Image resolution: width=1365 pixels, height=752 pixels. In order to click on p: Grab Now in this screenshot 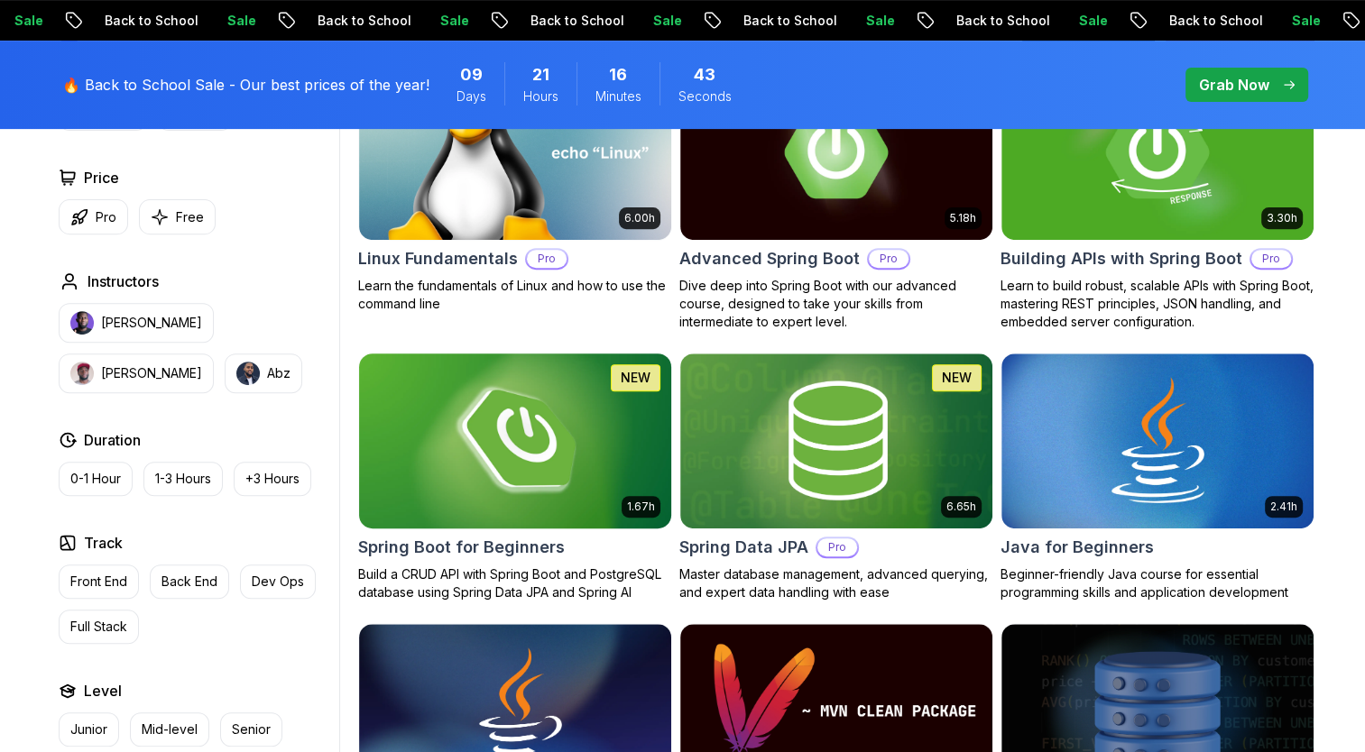, I will do `click(1234, 85)`.